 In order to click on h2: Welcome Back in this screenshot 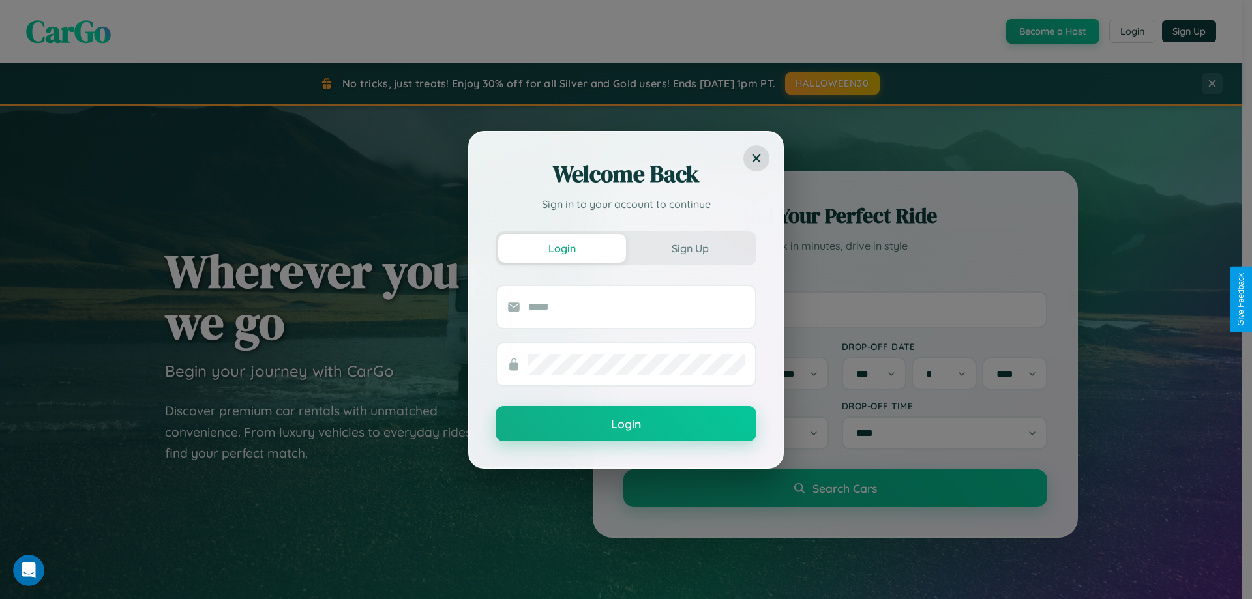, I will do `click(626, 174)`.